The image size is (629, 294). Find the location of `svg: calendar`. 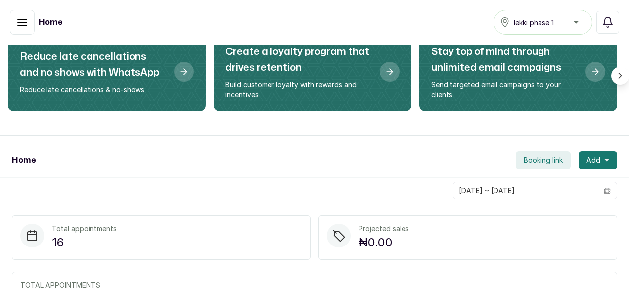

svg: calendar is located at coordinates (607, 190).